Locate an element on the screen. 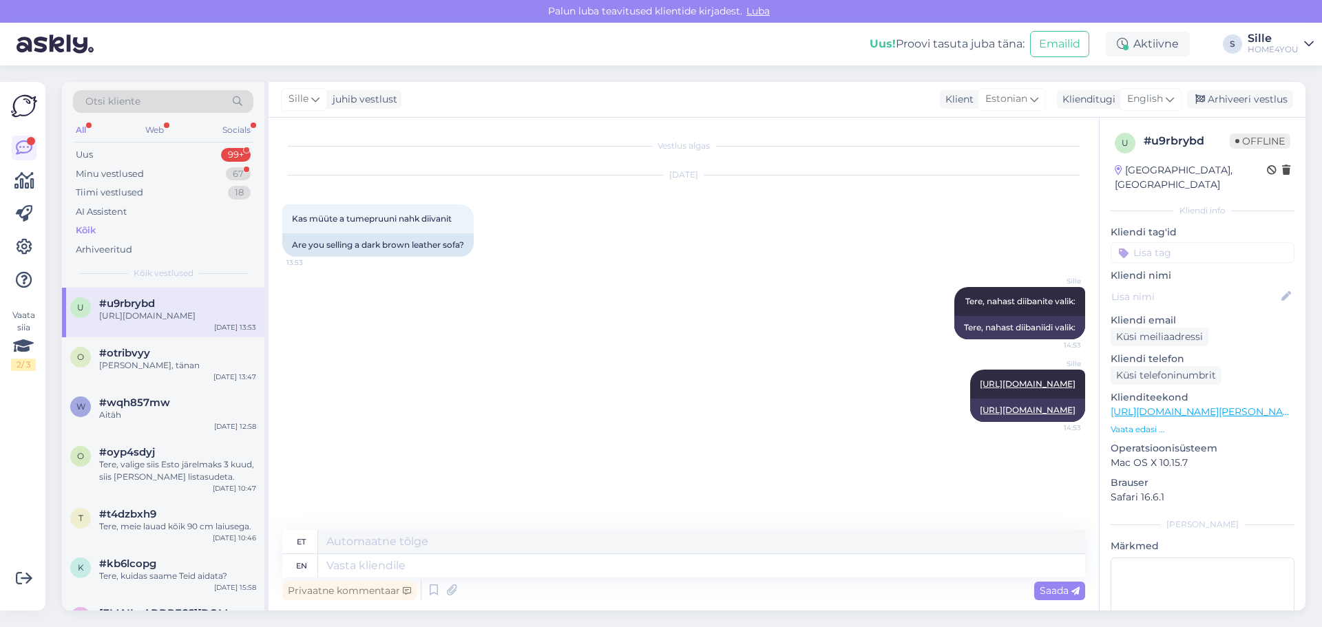 This screenshot has height=627, width=1322. div: Tere, meie lauad kõik 90 cm laiusega. is located at coordinates (178, 527).